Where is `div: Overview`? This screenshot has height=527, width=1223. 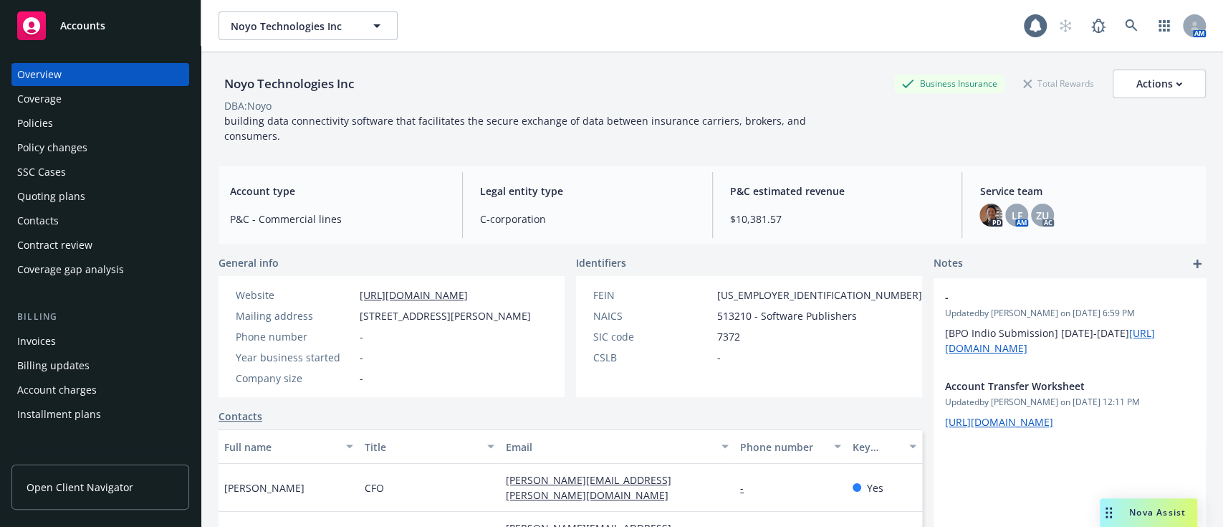
div: Overview is located at coordinates (39, 74).